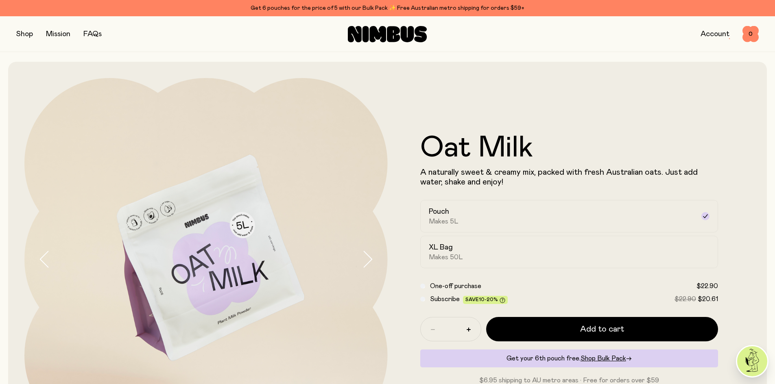 This screenshot has height=384, width=775. Describe the element at coordinates (603, 359) in the screenshot. I see `span: Shop Bulk Pack` at that location.